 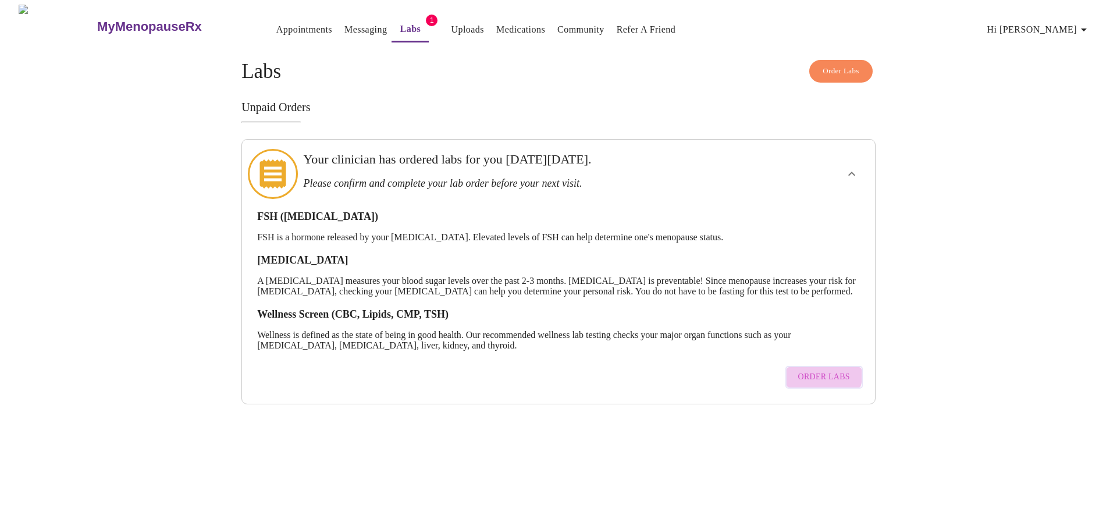 I want to click on button: Community, so click(x=581, y=30).